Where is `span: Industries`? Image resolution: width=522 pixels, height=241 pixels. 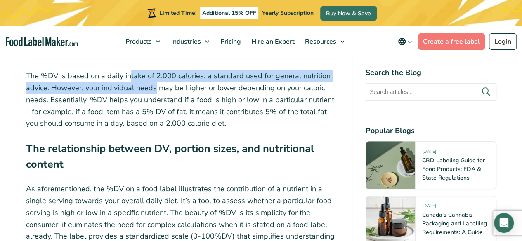 span: Industries is located at coordinates (185, 42).